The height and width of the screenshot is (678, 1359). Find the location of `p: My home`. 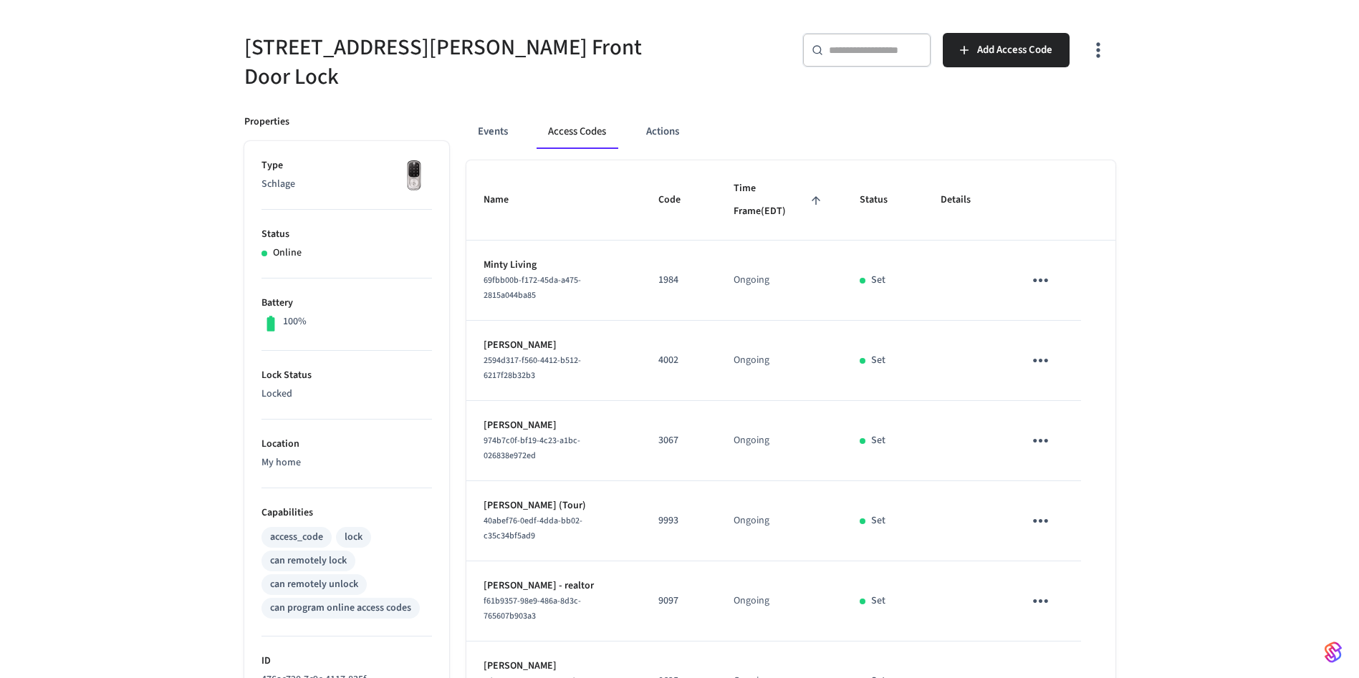

p: My home is located at coordinates (347, 463).